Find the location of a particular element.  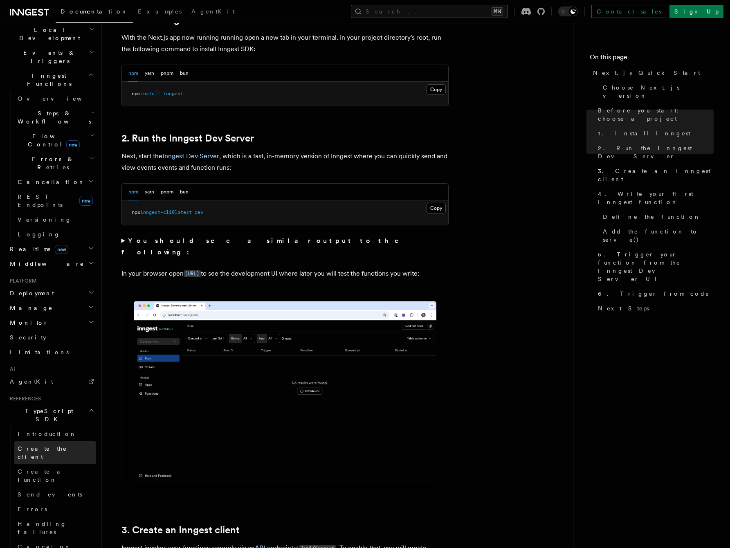

span: 6. Trigger from code is located at coordinates (654, 294).